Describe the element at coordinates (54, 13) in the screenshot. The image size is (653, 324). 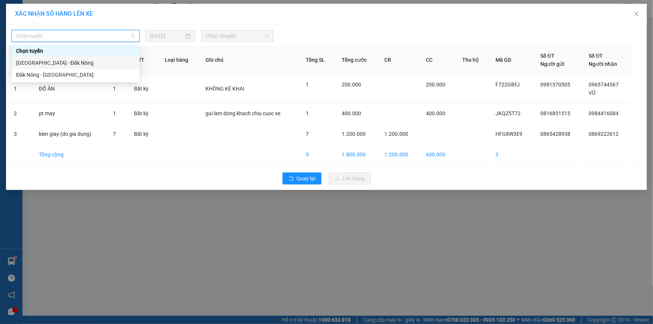
I see `span: XÁC NHẬN SỐ HÀNG LÊN XE` at that location.